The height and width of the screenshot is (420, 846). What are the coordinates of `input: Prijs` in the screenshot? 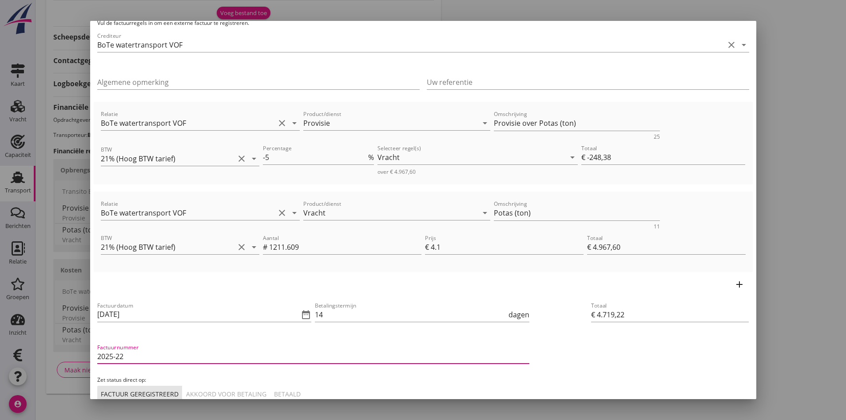 It's located at (507, 247).